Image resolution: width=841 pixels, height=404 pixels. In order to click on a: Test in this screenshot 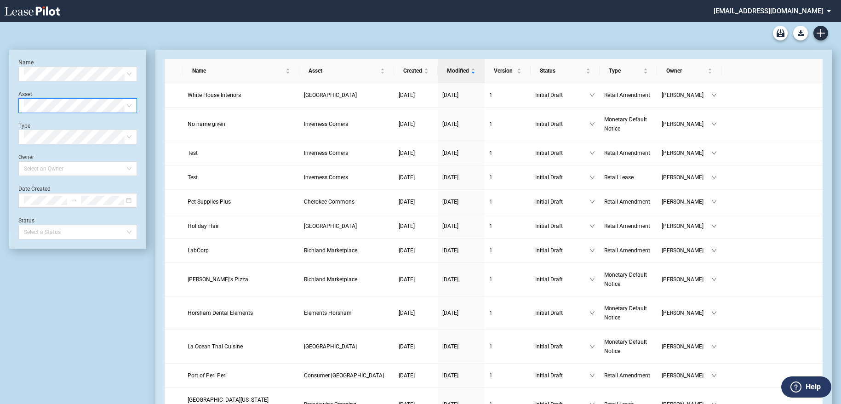, I will do `click(241, 178)`.